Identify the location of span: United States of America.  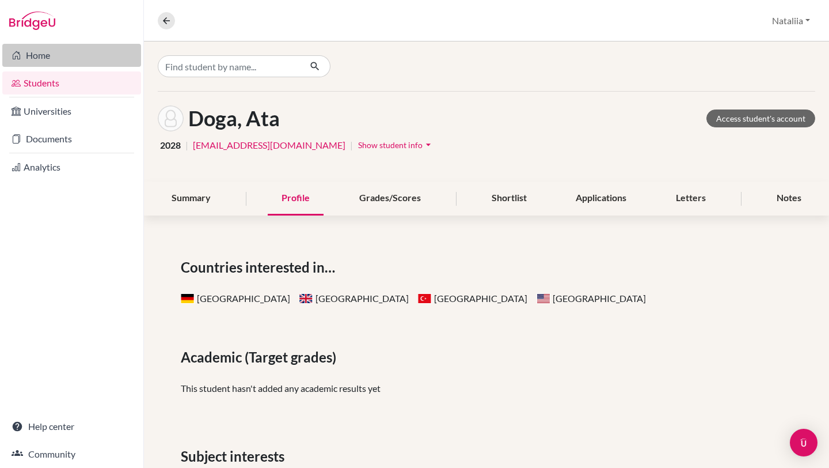
(544, 298).